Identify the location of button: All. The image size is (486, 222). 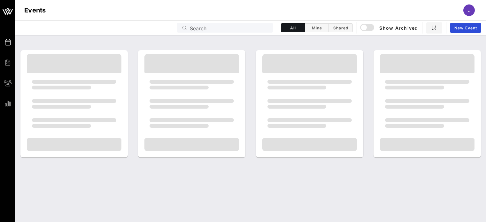
(293, 28).